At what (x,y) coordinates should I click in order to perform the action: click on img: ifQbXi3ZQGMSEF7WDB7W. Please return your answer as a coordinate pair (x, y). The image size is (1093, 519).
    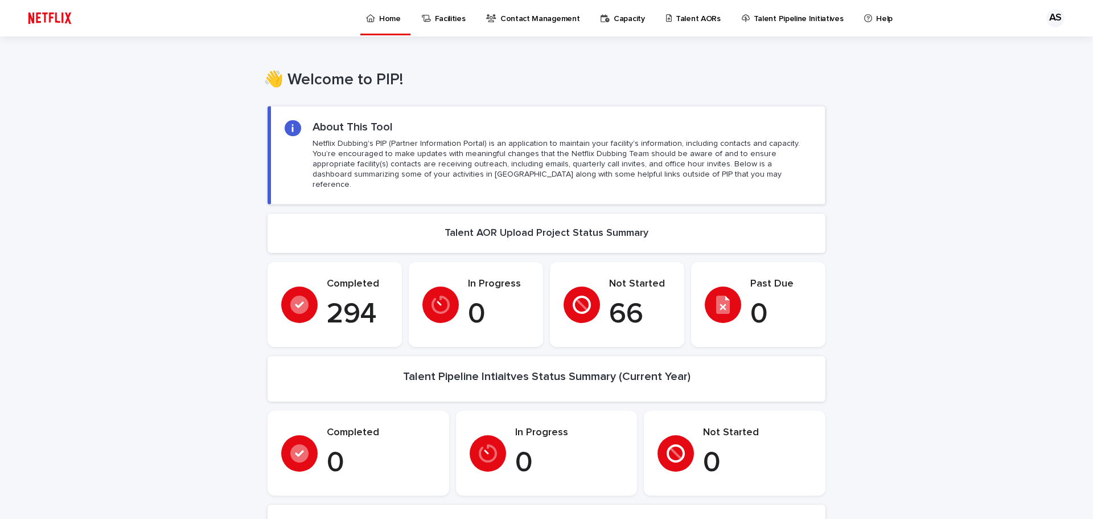
    Looking at the image, I should click on (50, 18).